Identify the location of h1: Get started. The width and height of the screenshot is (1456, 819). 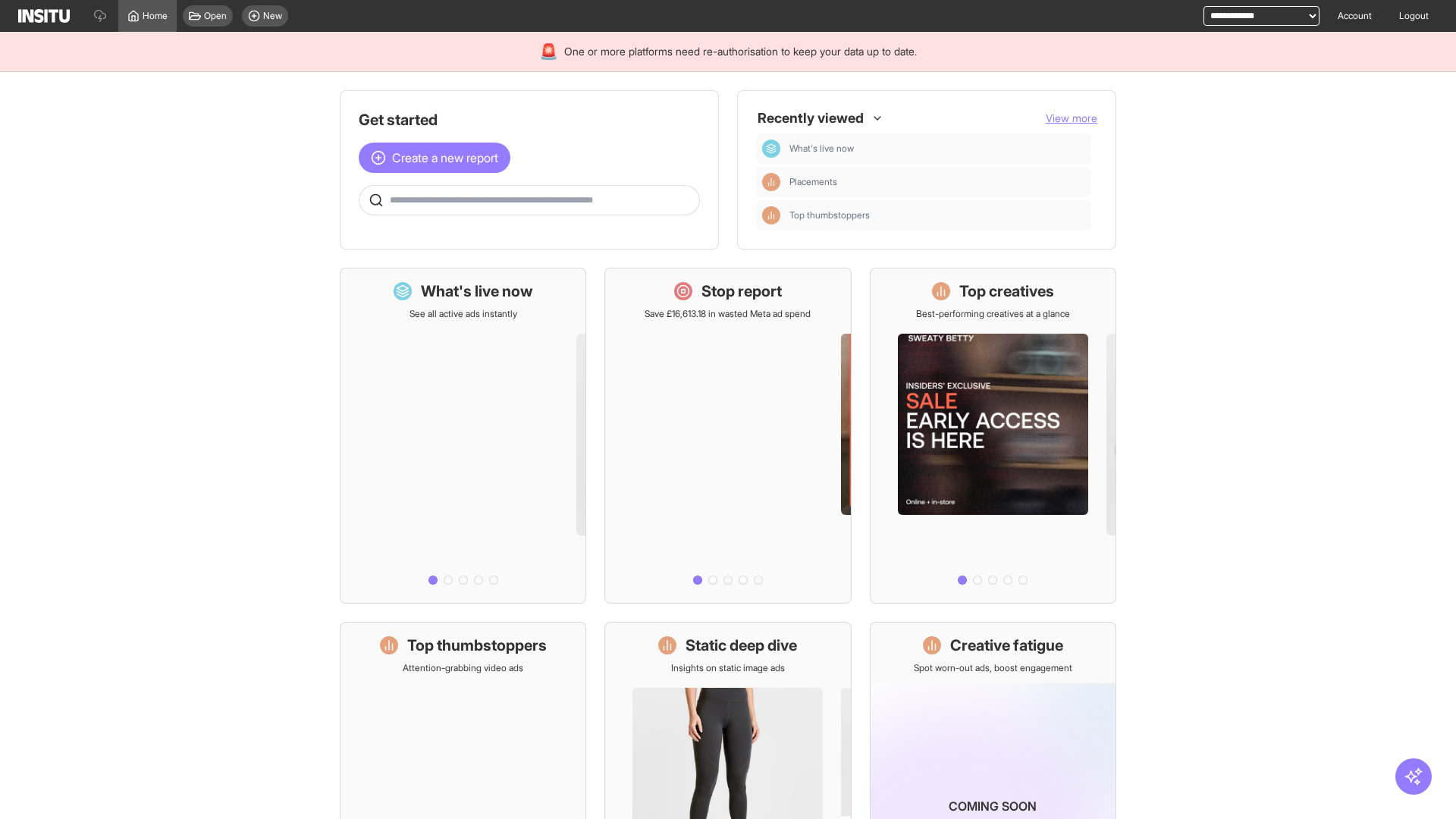
(530, 119).